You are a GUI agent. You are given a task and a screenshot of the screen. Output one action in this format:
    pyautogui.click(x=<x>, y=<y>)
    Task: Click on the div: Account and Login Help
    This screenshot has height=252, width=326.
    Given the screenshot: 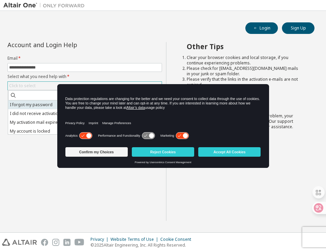 What is the action you would take?
    pyautogui.click(x=69, y=45)
    